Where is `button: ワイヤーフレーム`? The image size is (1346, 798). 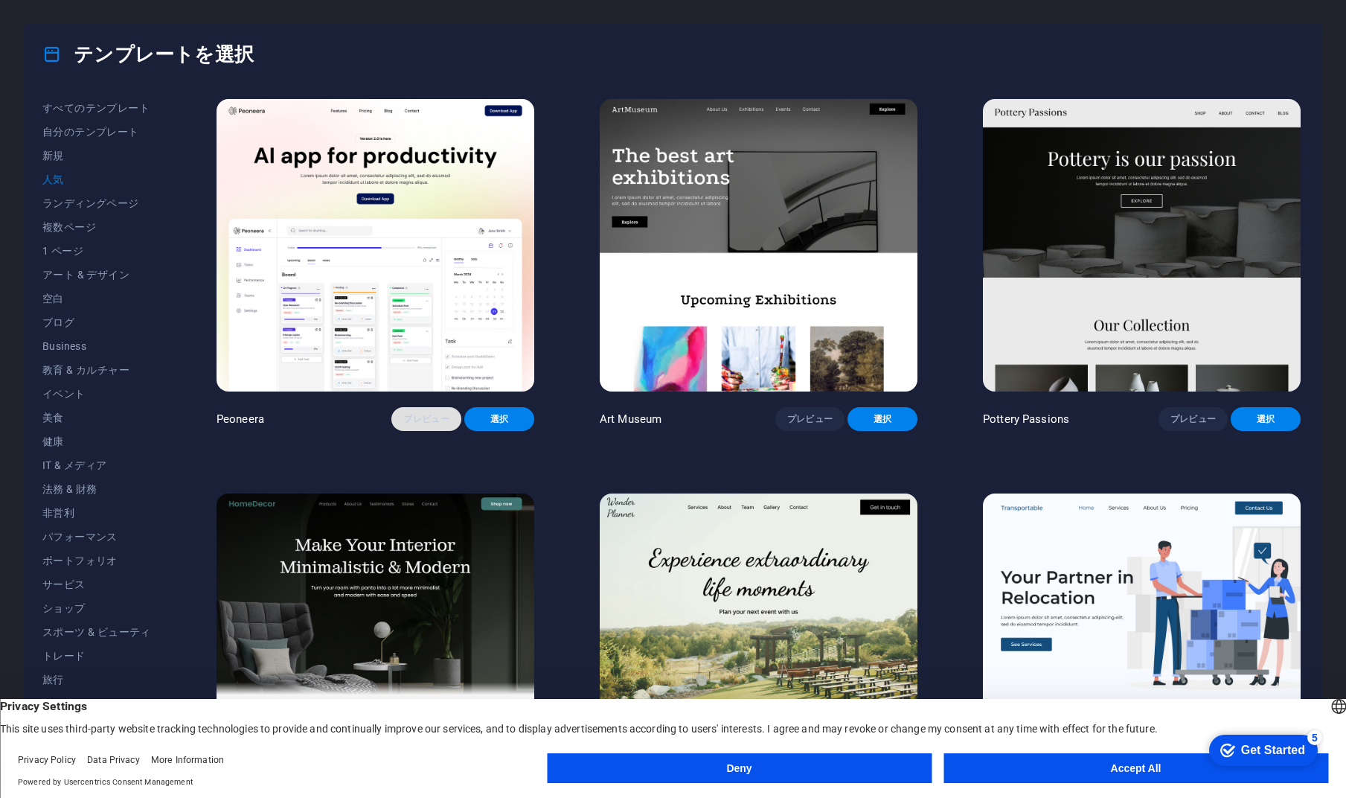
button: ワイヤーフレーム is located at coordinates (97, 703).